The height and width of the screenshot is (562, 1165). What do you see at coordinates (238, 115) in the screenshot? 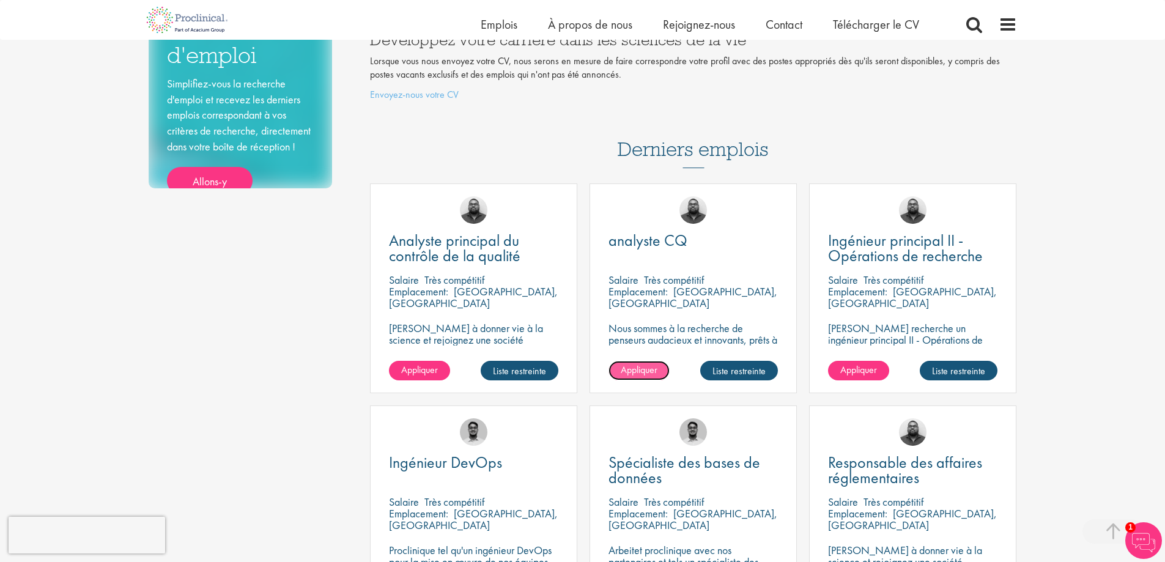
I see `font: Simplifiez-vous la recherche d'emploi et recevez les derniers emplois correspondant à vos critère...` at bounding box center [238, 115].